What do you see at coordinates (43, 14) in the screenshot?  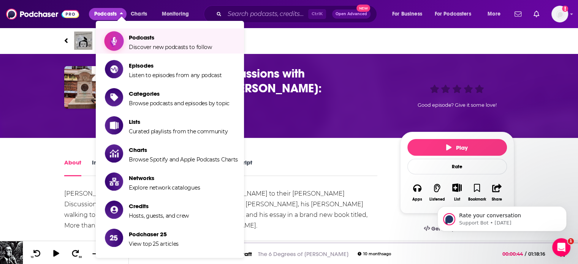 I see `a: Podchaser - Follow, Share and Rate Podcasts` at bounding box center [43, 14].